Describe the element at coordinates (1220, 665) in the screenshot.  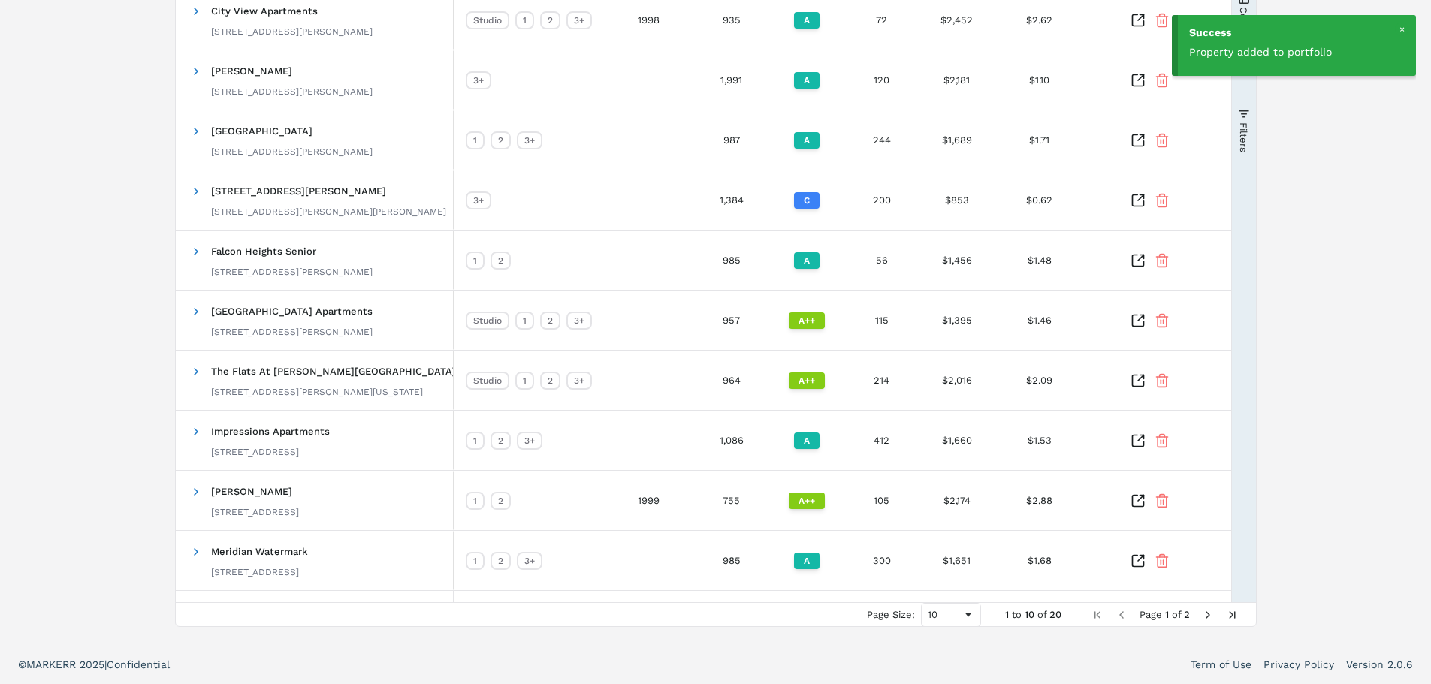
I see `a: Term of Use` at that location.